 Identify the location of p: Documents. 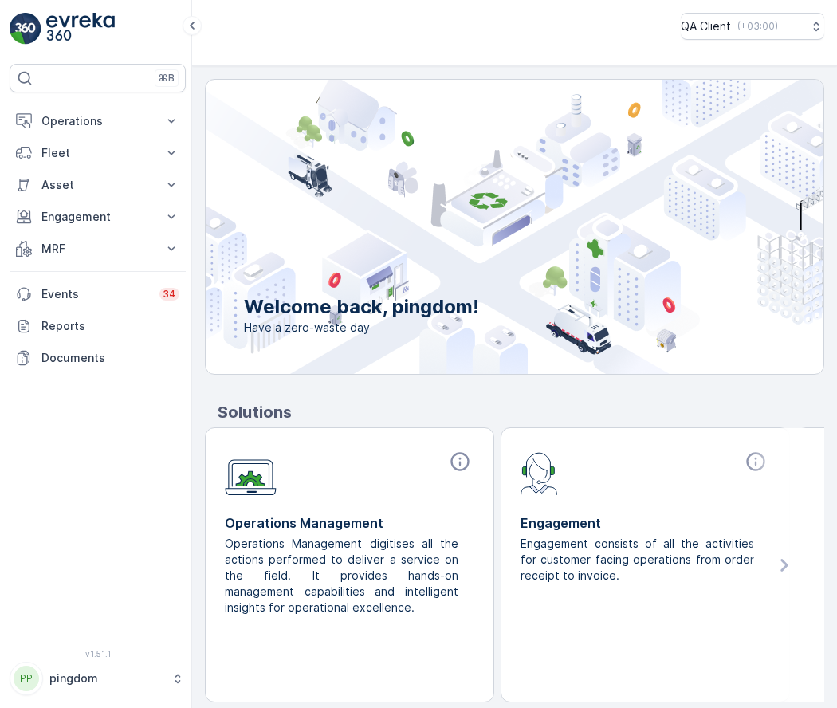
(110, 358).